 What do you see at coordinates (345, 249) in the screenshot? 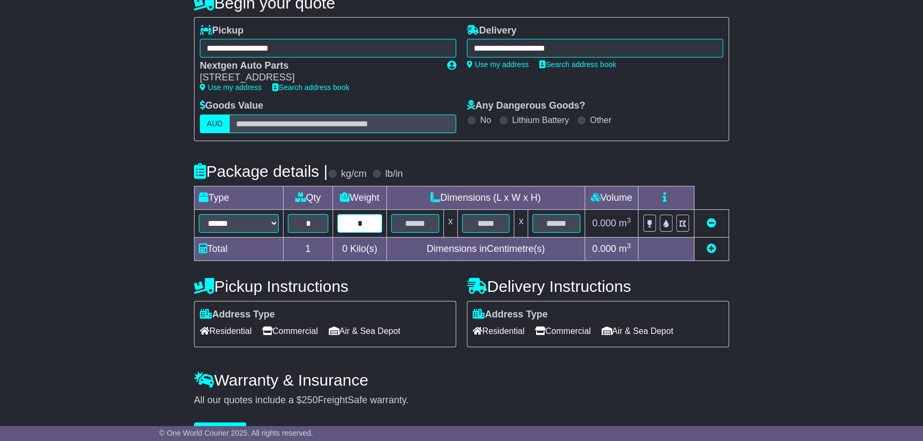
I see `span: 0` at bounding box center [345, 249].